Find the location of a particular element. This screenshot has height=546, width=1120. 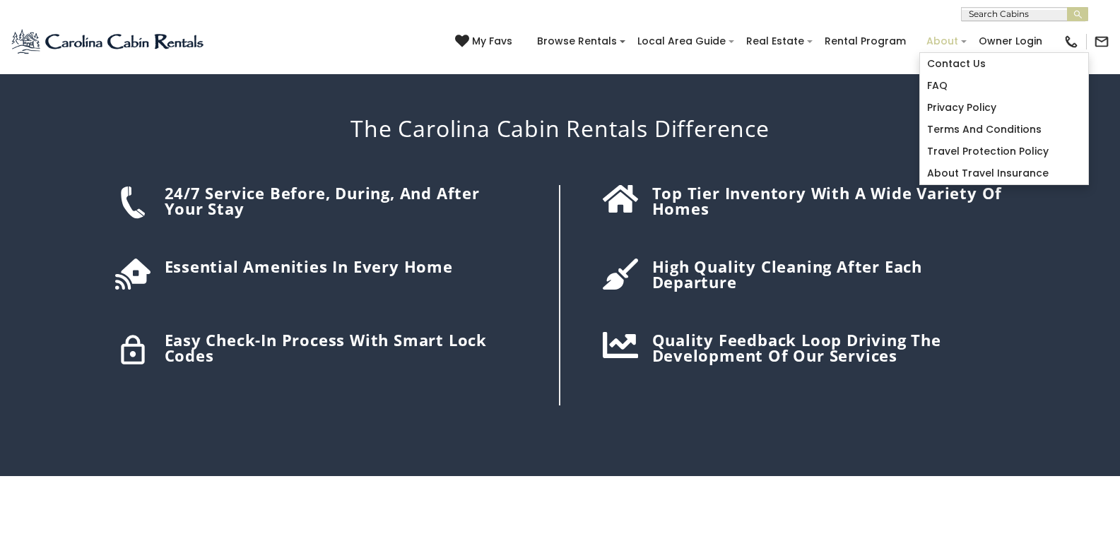

h5: 24/7 Service before, during, and after your stay is located at coordinates (344, 201).